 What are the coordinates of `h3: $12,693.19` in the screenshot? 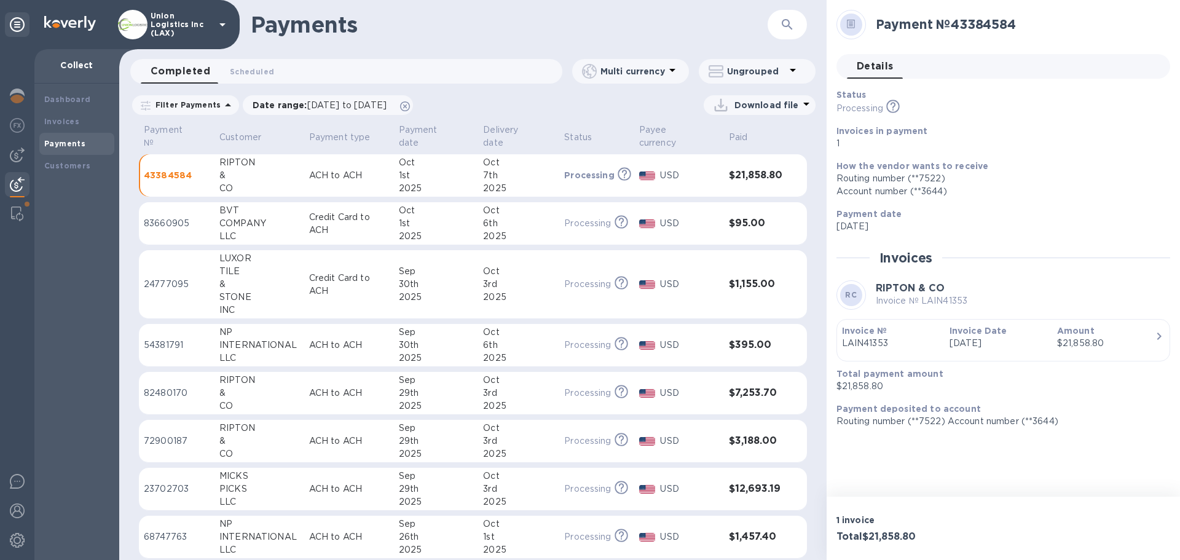 It's located at (755, 488).